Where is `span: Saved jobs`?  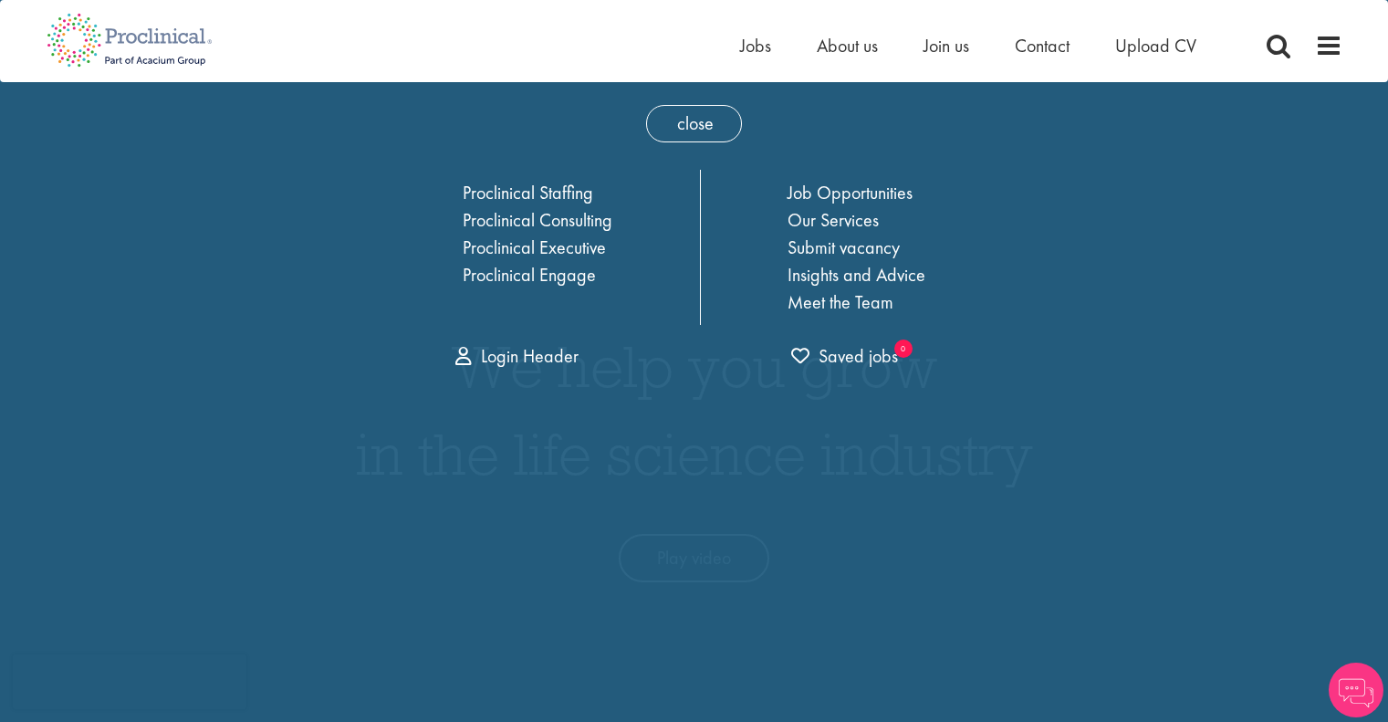 span: Saved jobs is located at coordinates (844, 356).